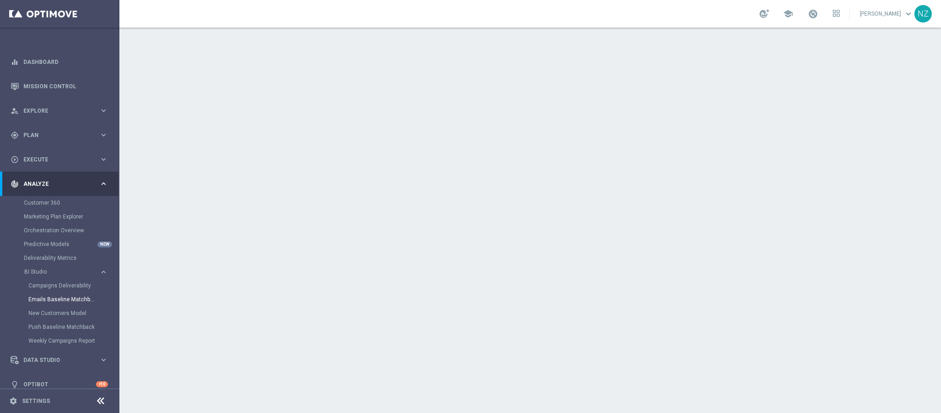  What do you see at coordinates (74, 285) in the screenshot?
I see `div: Campaigns Deliverability` at bounding box center [74, 285].